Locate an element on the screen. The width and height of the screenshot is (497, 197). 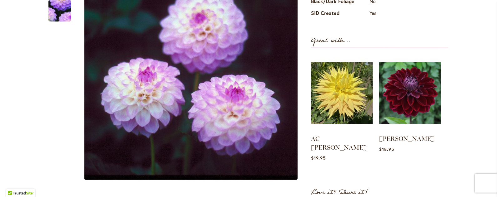
img: AC JERI is located at coordinates (342, 93).